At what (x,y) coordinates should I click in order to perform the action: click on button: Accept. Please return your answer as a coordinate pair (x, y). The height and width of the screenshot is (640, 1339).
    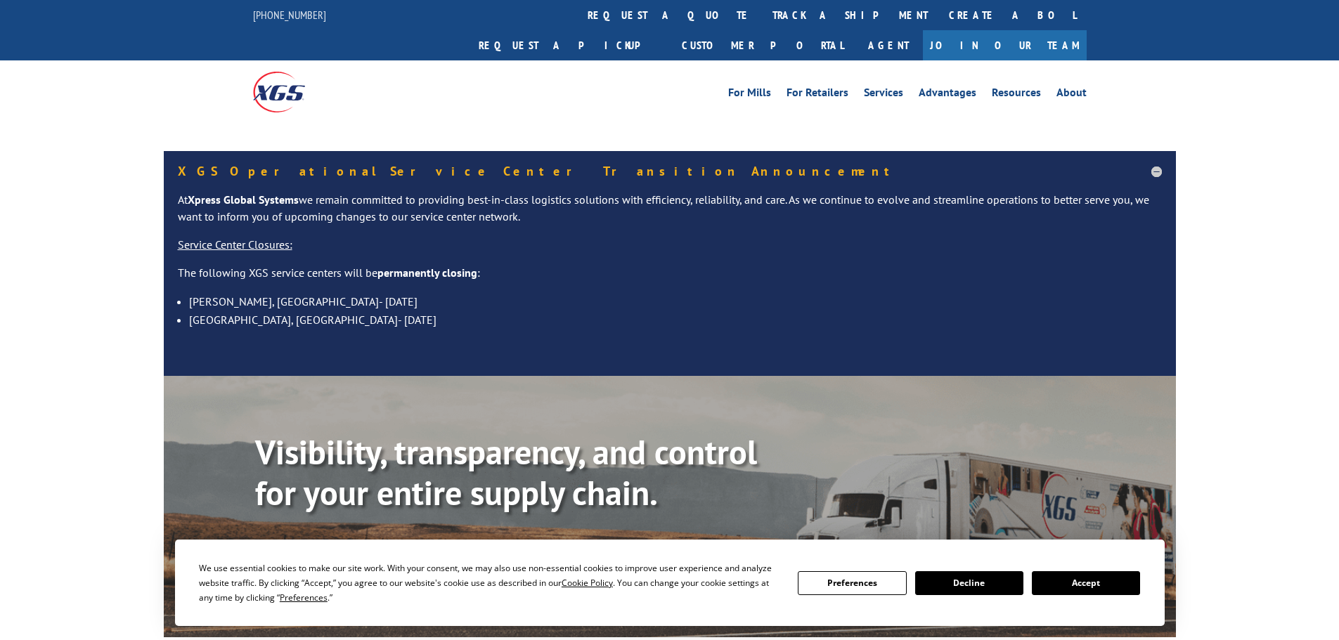
    Looking at the image, I should click on (1086, 583).